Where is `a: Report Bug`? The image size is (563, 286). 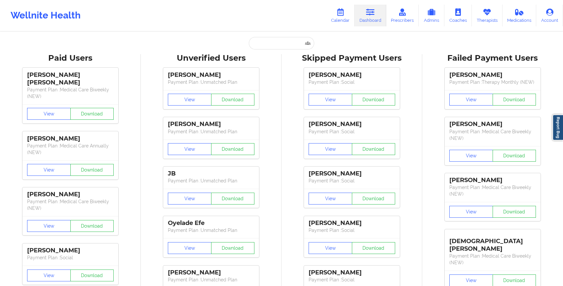 a: Report Bug is located at coordinates (558, 128).